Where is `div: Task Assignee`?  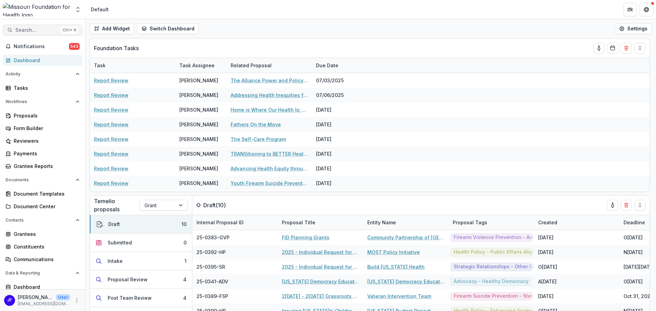
div: Task Assignee is located at coordinates (201, 65).